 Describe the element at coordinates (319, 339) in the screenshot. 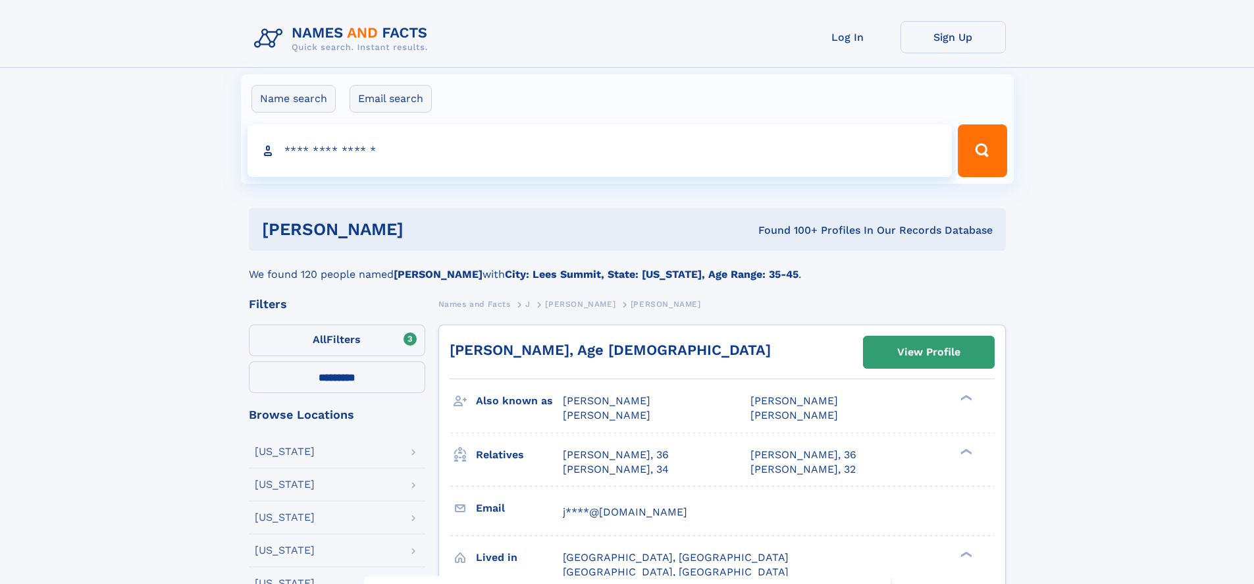

I see `span: All` at that location.